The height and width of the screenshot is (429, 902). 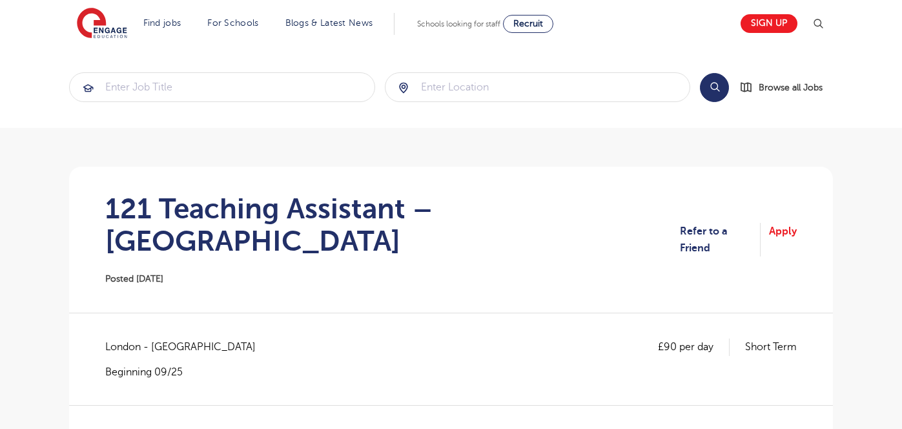 I want to click on a: Browse all Jobs, so click(x=786, y=87).